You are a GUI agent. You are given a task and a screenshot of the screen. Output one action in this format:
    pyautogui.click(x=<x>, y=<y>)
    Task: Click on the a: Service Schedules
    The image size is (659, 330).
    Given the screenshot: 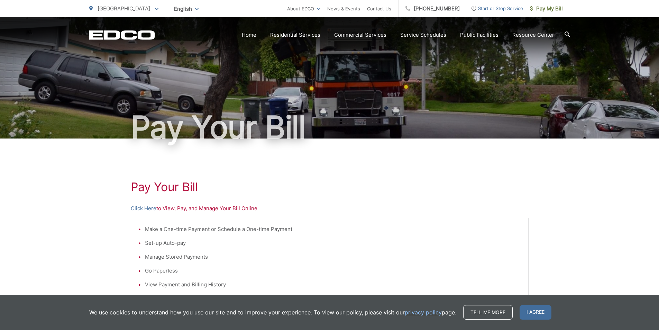 What is the action you would take?
    pyautogui.click(x=423, y=35)
    